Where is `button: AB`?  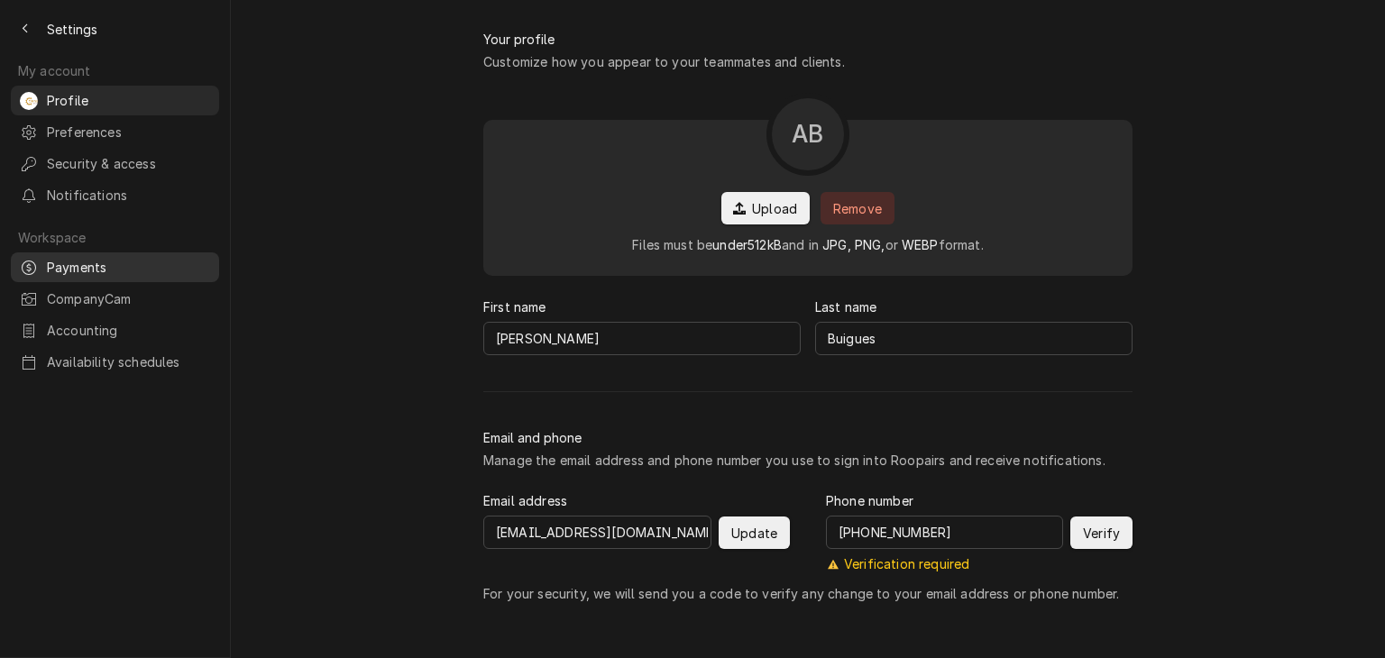 button: AB is located at coordinates (808, 134).